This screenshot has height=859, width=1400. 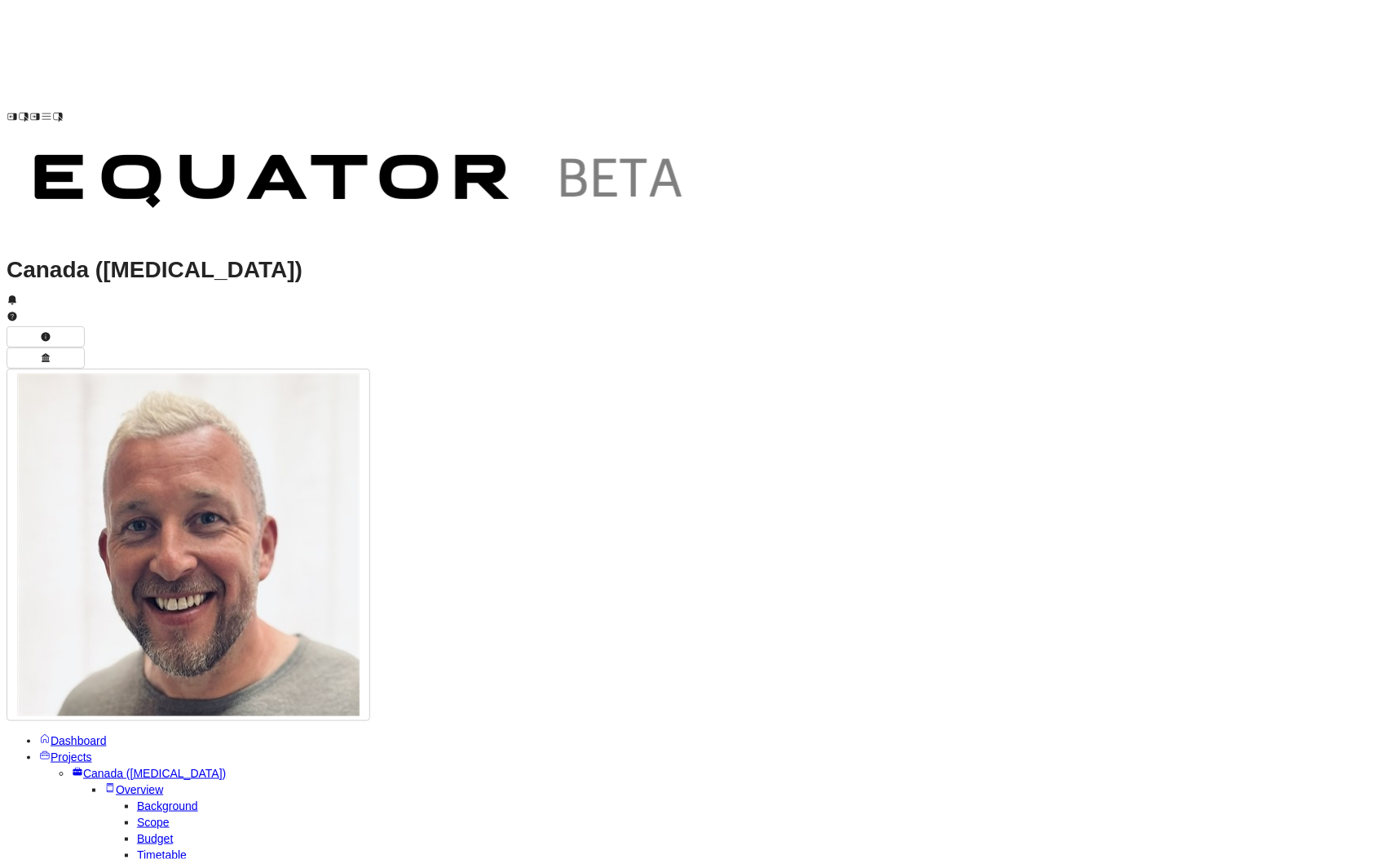 I want to click on a: Background, so click(x=167, y=806).